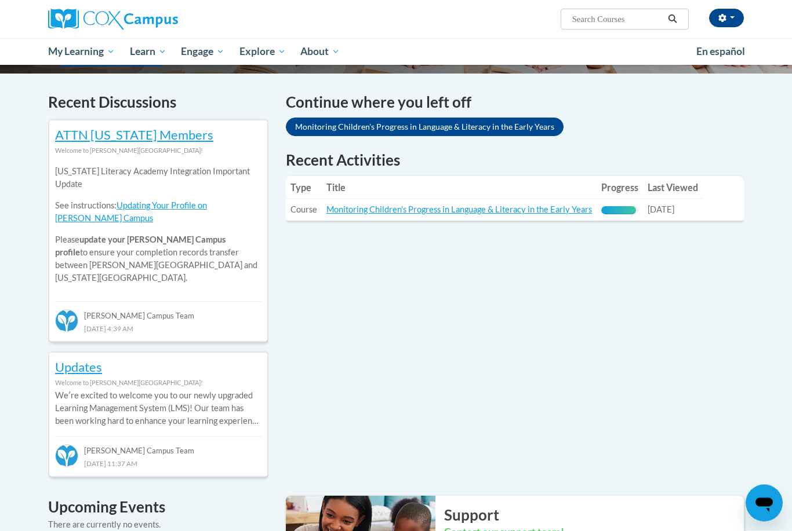 The width and height of the screenshot is (792, 531). I want to click on p: Weʹre excited to welcome you to our newly upgraded Learning Management System (LMS)! Our team has..., so click(158, 409).